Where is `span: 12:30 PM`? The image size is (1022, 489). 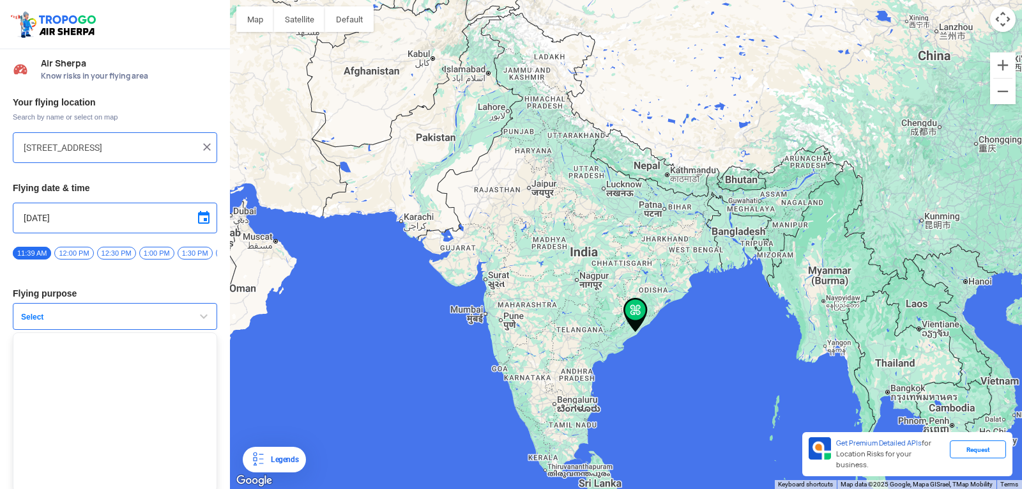
span: 12:30 PM is located at coordinates (116, 253).